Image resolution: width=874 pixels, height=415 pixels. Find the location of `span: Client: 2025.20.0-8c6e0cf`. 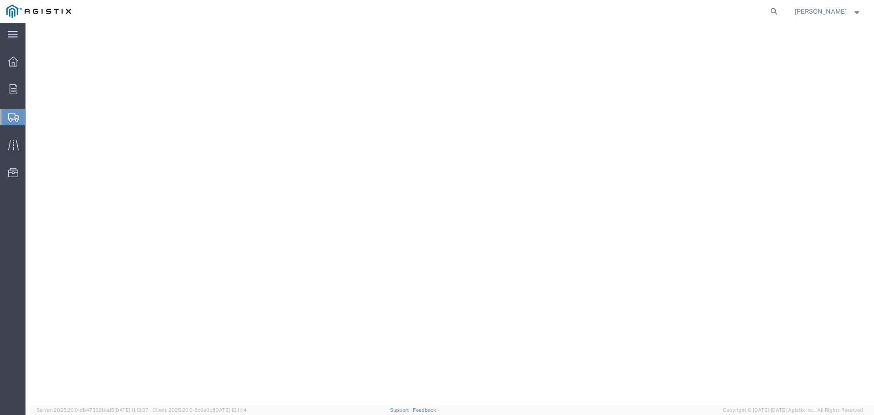

span: Client: 2025.20.0-8c6e0cf is located at coordinates (199, 410).